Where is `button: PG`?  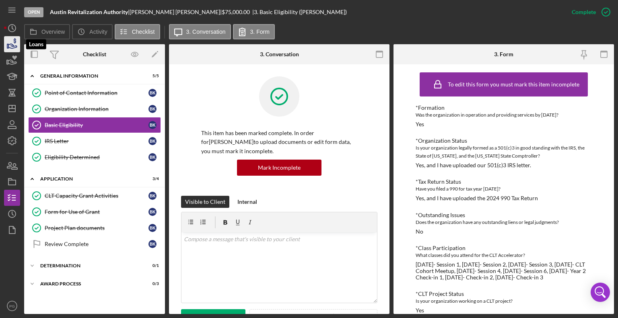 button: PG is located at coordinates (12, 306).